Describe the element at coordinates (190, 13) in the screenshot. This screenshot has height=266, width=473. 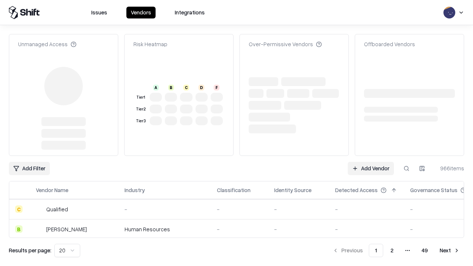
I see `button: Integrations` at that location.